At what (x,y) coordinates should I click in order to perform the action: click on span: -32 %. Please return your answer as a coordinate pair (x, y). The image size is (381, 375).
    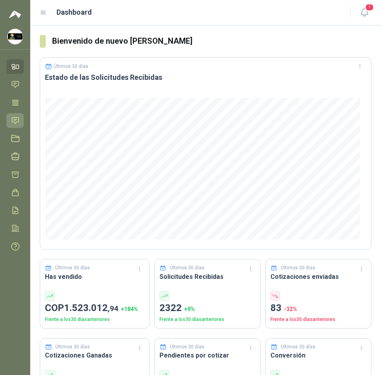
    Looking at the image, I should click on (290, 309).